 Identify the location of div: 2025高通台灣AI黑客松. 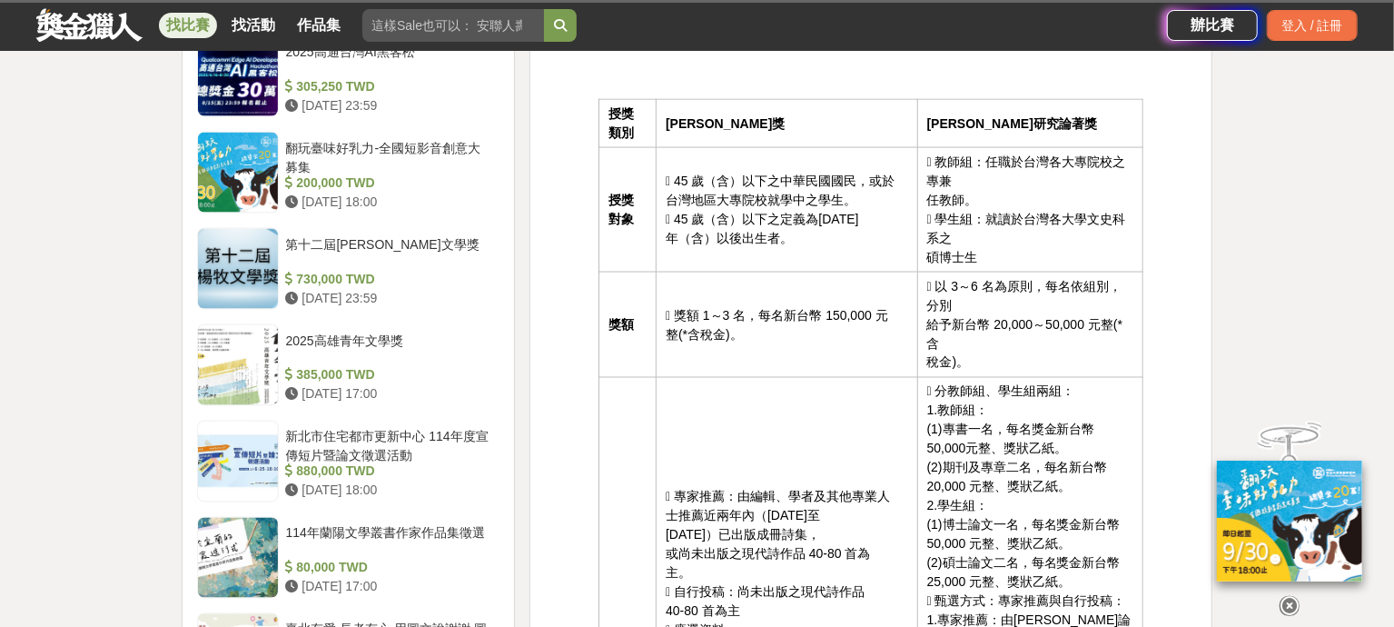
(390, 60).